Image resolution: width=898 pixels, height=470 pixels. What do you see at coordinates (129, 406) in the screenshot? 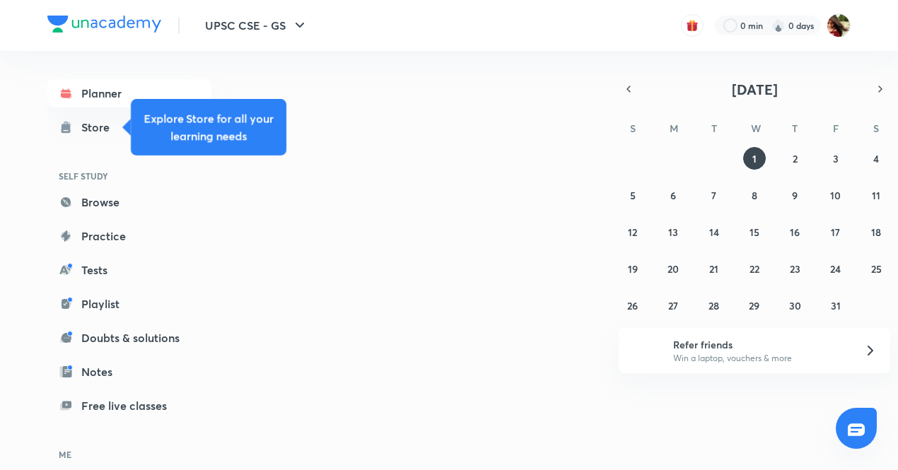
I see `a: Free live classes` at bounding box center [129, 406].